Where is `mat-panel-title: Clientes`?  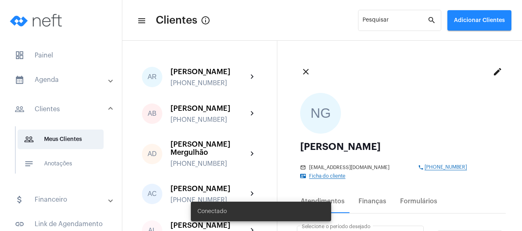
mat-panel-title: Clientes is located at coordinates (62, 109).